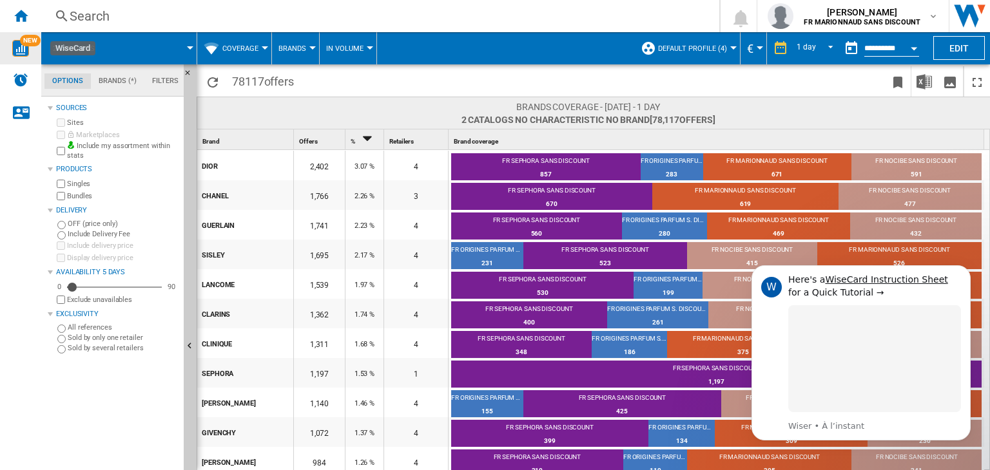 The width and height of the screenshot is (990, 470). Describe the element at coordinates (899, 257) in the screenshot. I see `td: FR MARIONNAUD SANS DISCOUNT : 526 (31.03%)` at that location.